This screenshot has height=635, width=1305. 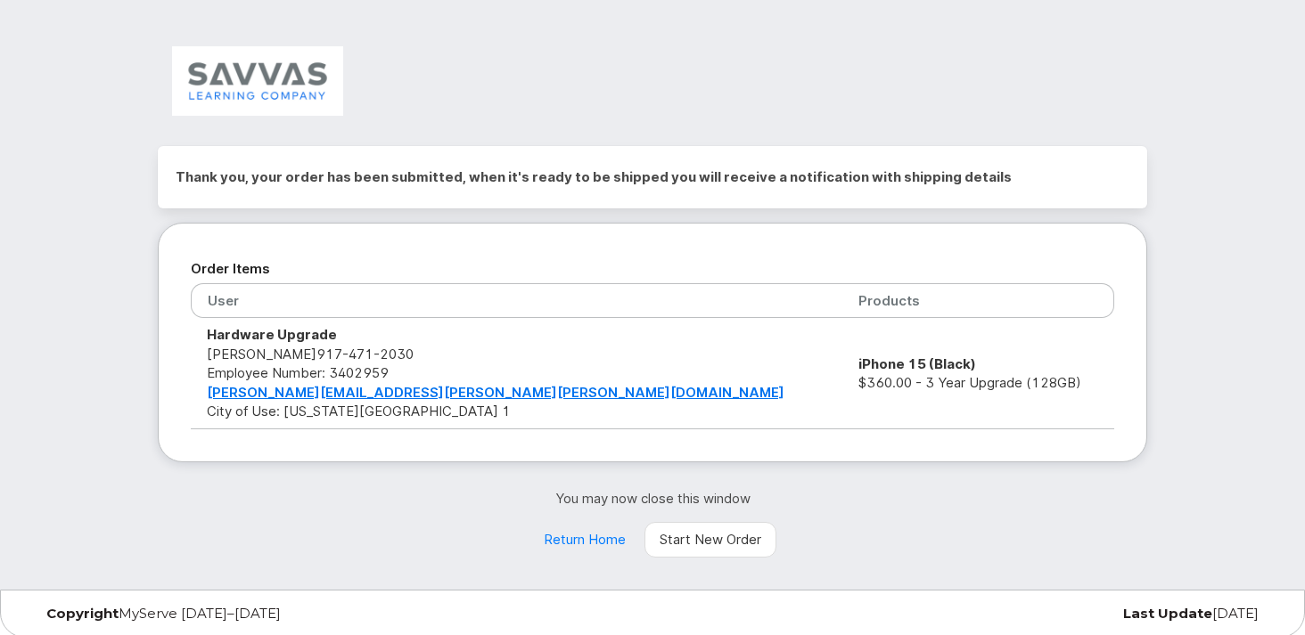 I want to click on th: User, so click(x=516, y=300).